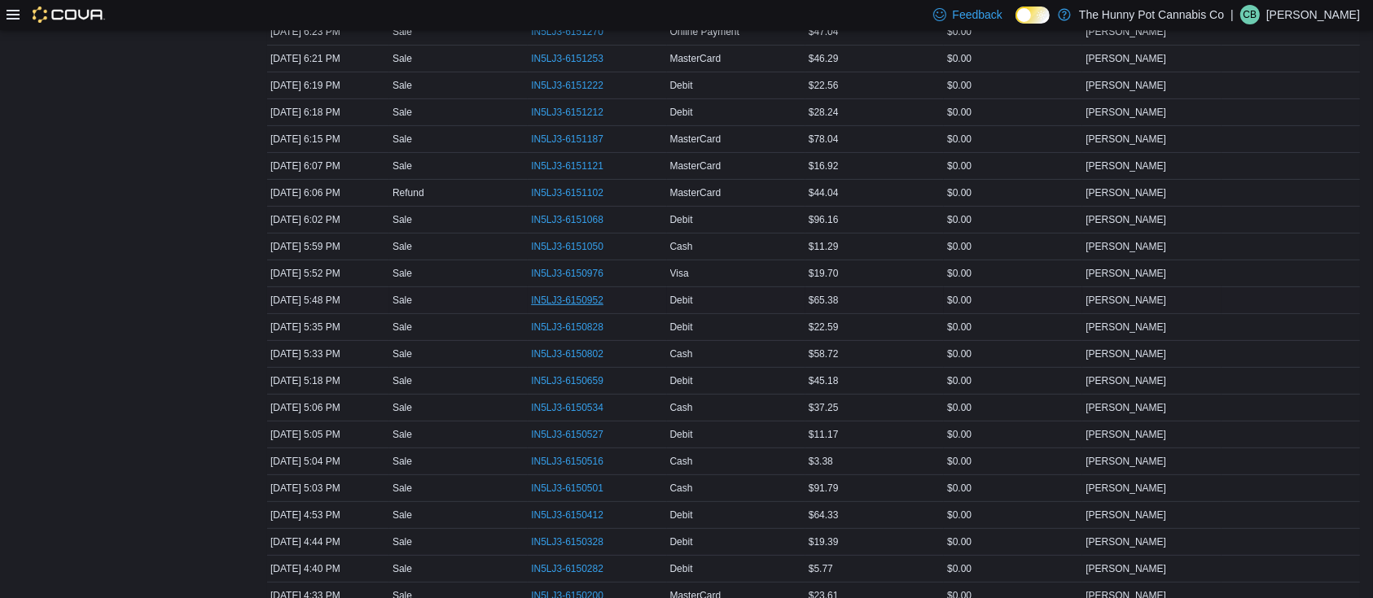 This screenshot has width=1373, height=598. I want to click on span: $78.04, so click(823, 139).